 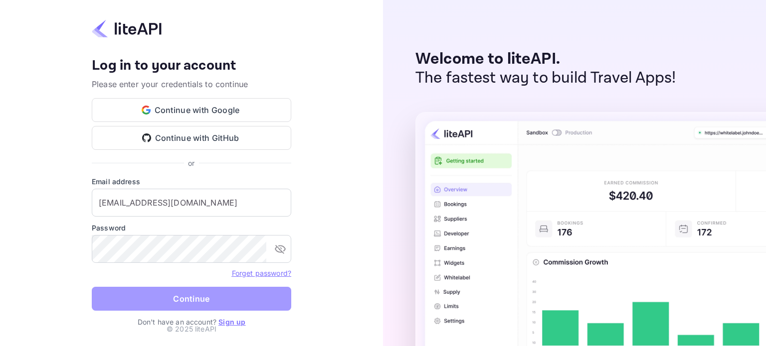 I want to click on label: Password, so click(x=191, y=228).